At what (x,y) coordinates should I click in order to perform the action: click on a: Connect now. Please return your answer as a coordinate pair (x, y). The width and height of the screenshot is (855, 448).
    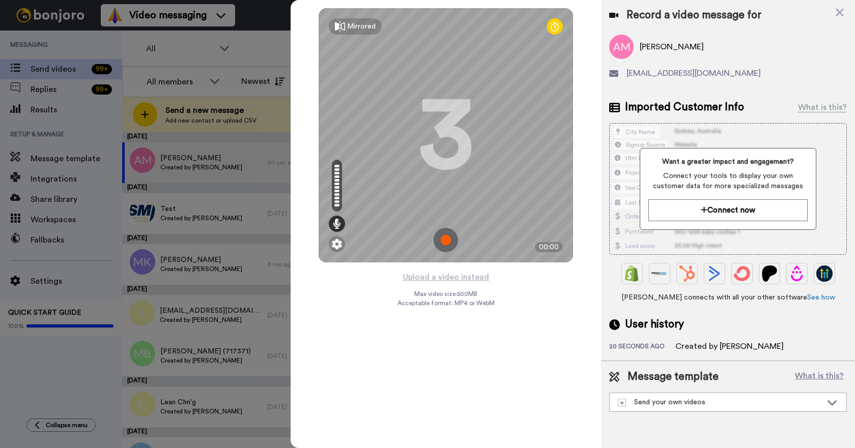
    Looking at the image, I should click on (728, 210).